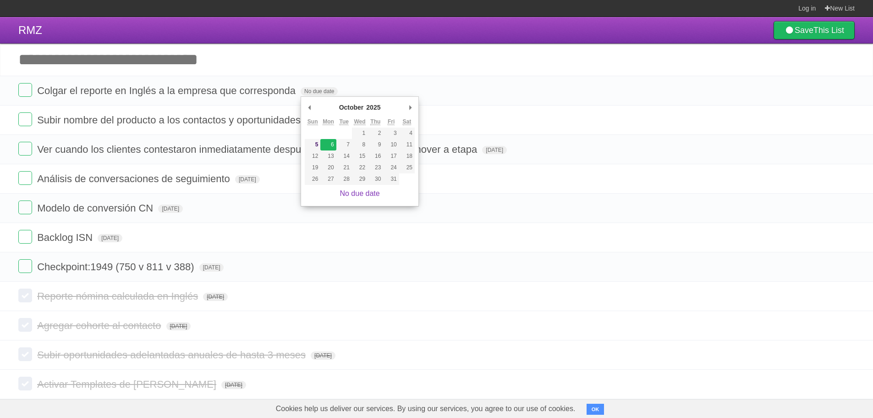 The height and width of the screenshot is (418, 873). I want to click on div: 2025, so click(373, 107).